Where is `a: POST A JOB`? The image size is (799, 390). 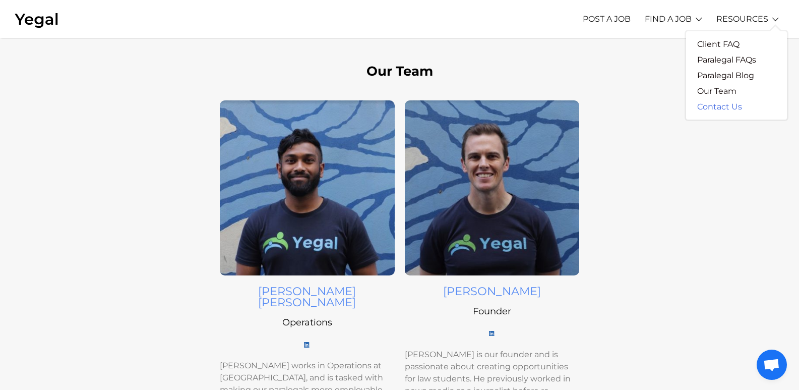
a: POST A JOB is located at coordinates (606, 19).